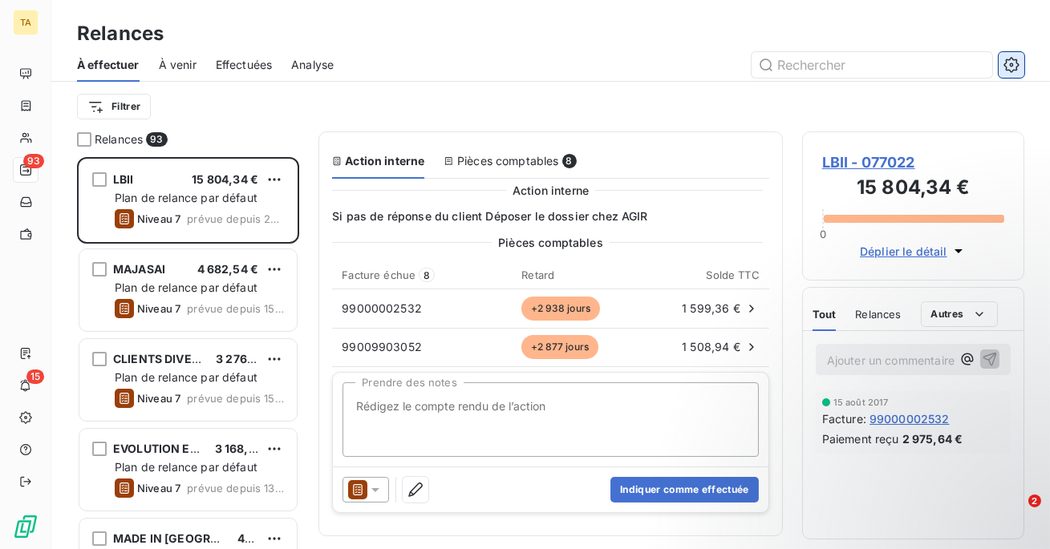 This screenshot has height=549, width=1050. Describe the element at coordinates (245, 448) in the screenshot. I see `span: 3 168,90 €` at that location.